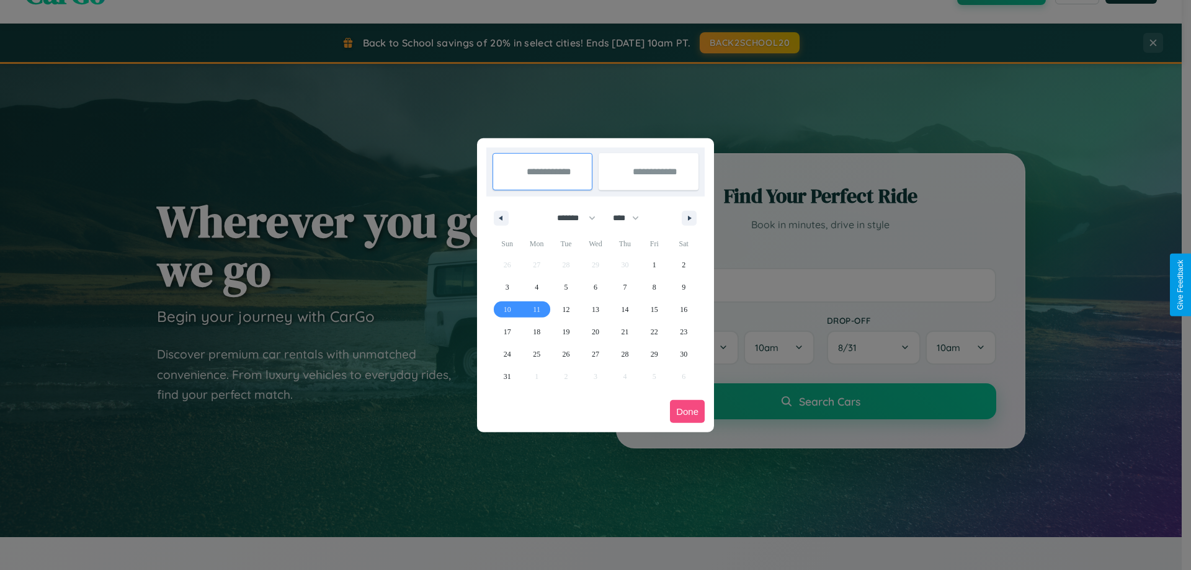  I want to click on span: Sat, so click(684, 244).